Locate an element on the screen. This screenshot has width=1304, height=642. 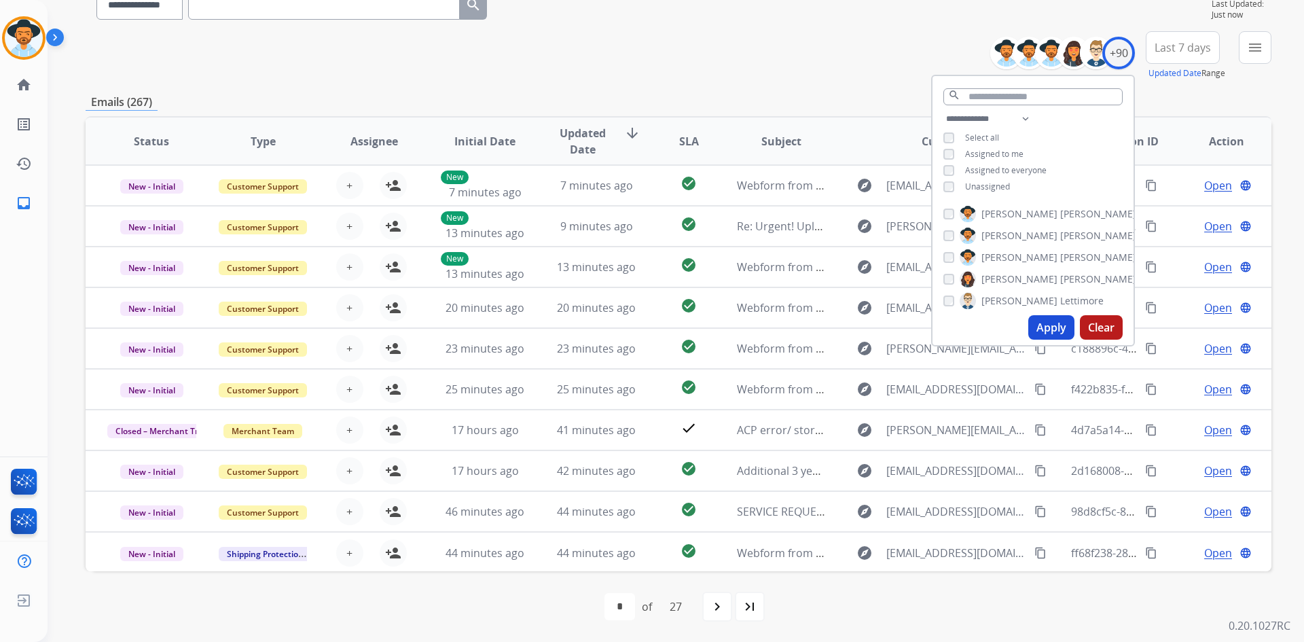
span: SERVICE REQUESTED...........ORDER# 40017431 is located at coordinates (852, 512).